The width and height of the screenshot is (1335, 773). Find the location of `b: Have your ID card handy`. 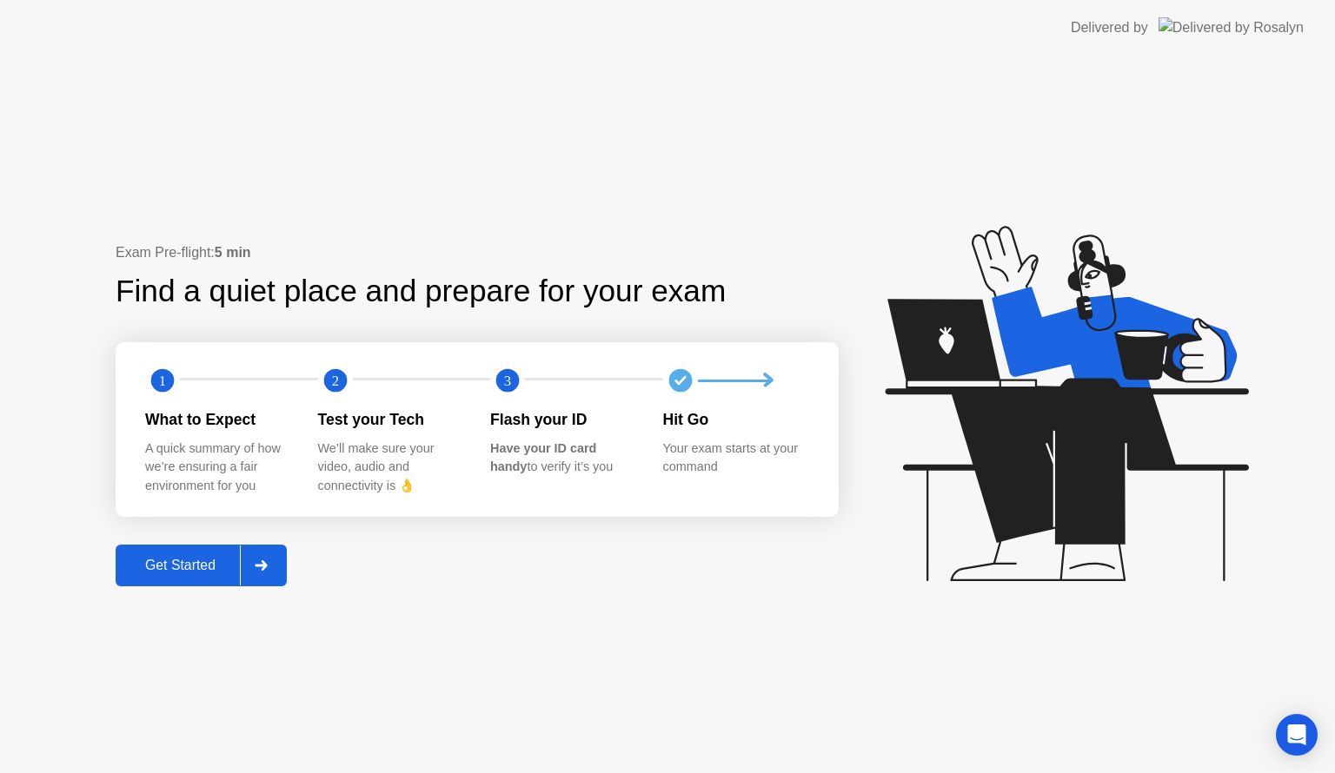

b: Have your ID card handy is located at coordinates (543, 458).